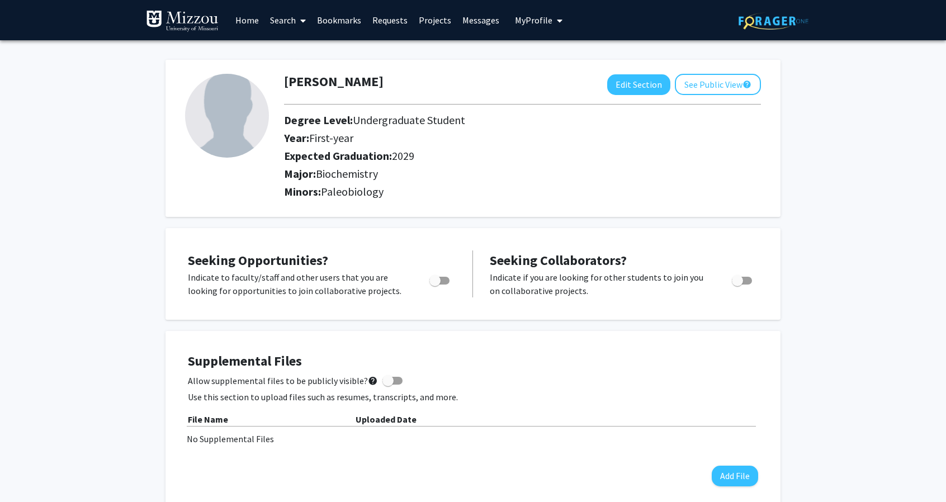  What do you see at coordinates (491, 156) in the screenshot?
I see `h2: Expected Graduation:` at bounding box center [491, 156].